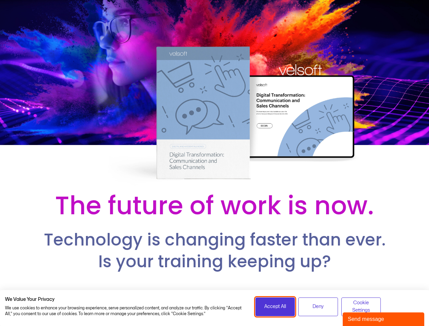 The image size is (429, 326). Describe the element at coordinates (125, 311) in the screenshot. I see `p: We use cookies to enhance your browsing experience, serve personalized content, and analyze our t...` at that location.